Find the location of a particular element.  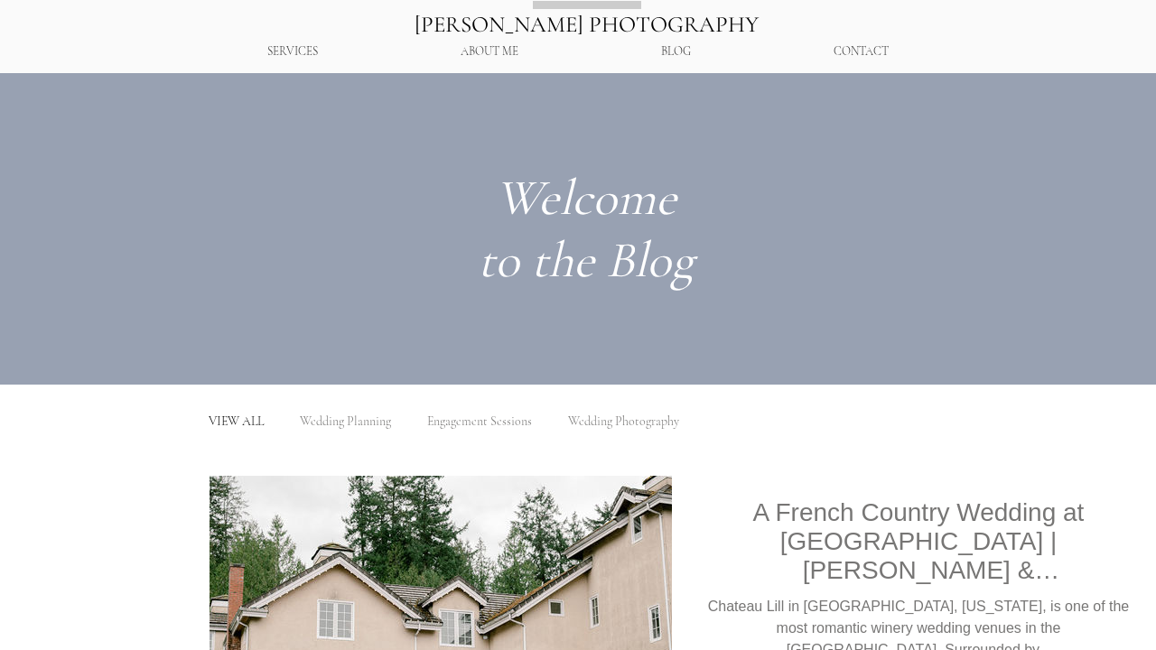

p: CONTACT is located at coordinates (861, 51).